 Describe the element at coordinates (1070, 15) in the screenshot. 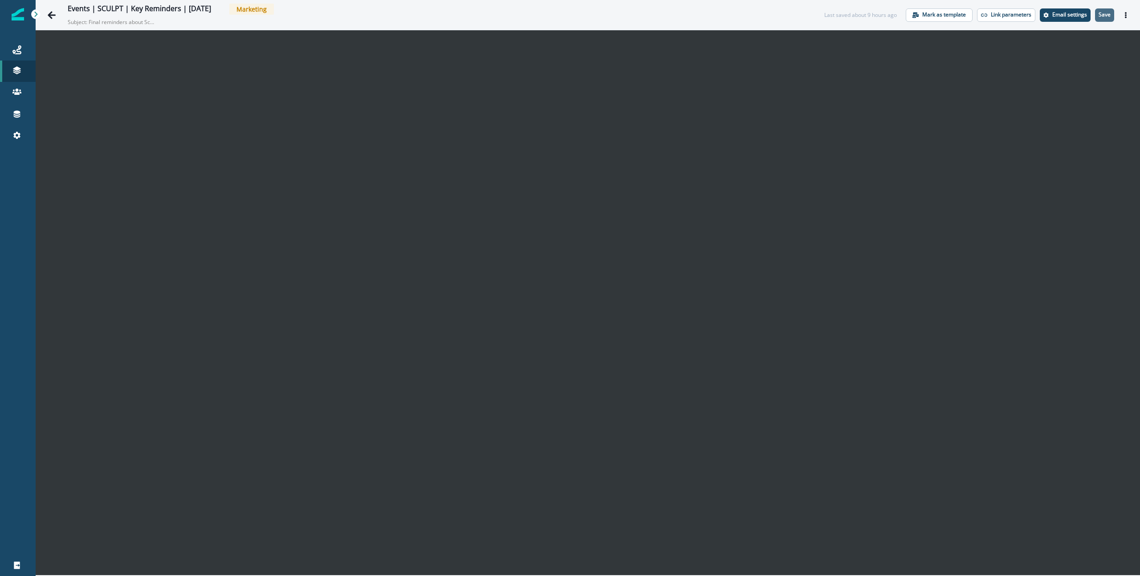

I see `p: Email settings` at that location.